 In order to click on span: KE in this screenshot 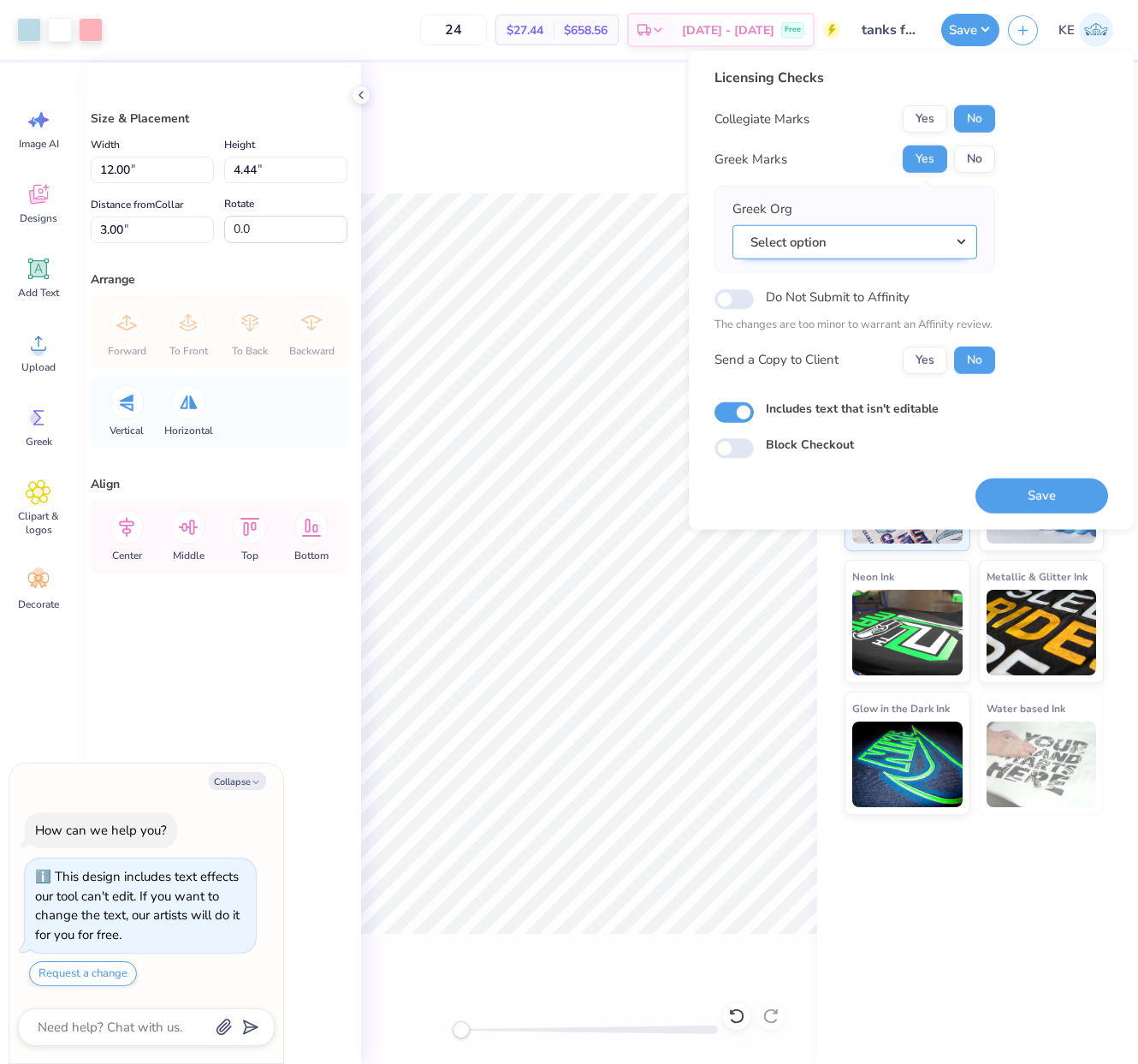, I will do `click(1067, 30)`.